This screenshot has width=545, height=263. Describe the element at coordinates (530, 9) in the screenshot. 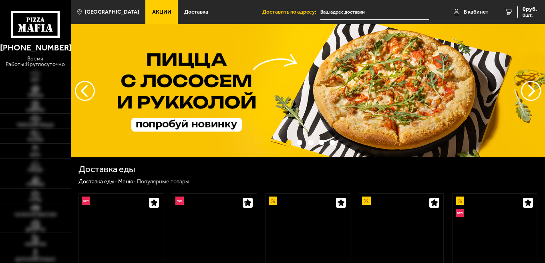

I see `span: 0 руб.` at that location.